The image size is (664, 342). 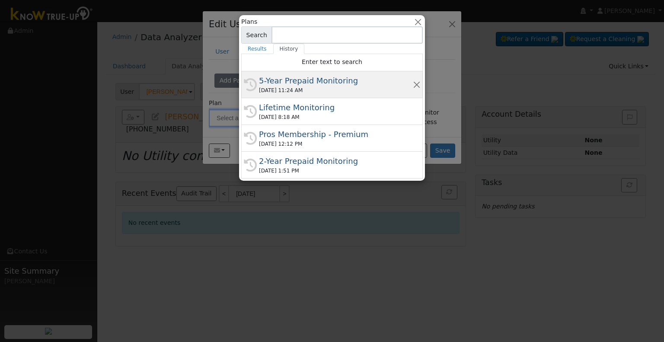 I want to click on button: Remove this history, so click(x=417, y=84).